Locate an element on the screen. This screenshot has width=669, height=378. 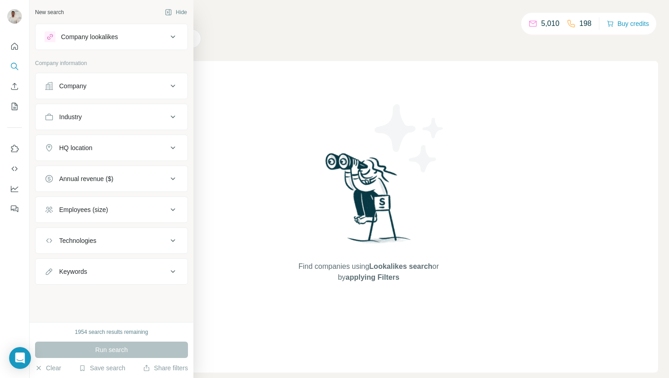
button: Use Surfe API is located at coordinates (15, 169).